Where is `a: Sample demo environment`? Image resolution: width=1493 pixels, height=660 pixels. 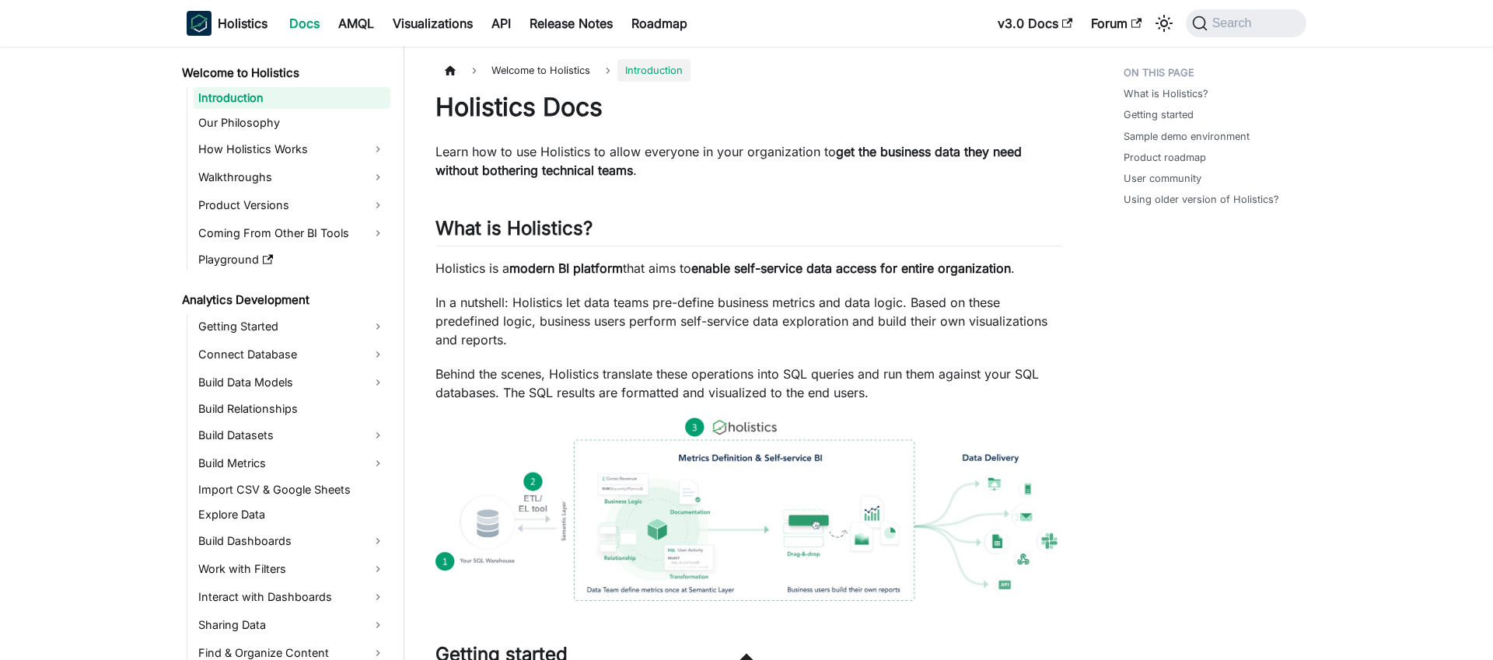 a: Sample demo environment is located at coordinates (1186, 136).